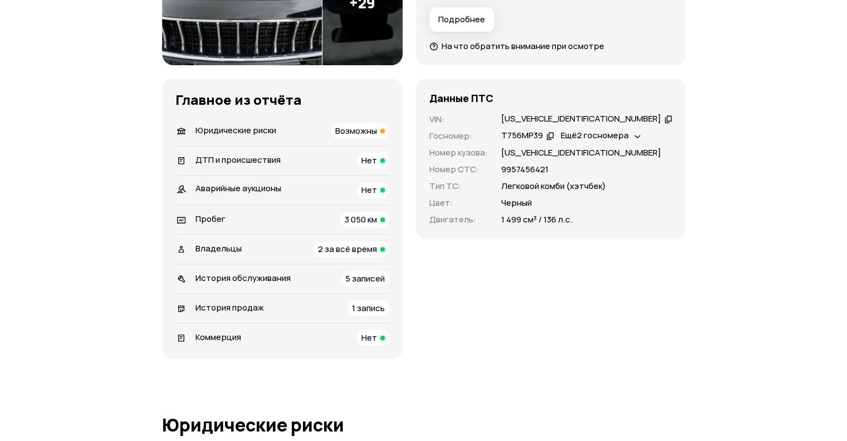 This screenshot has height=441, width=847. I want to click on h1: Юридические риски, so click(424, 425).